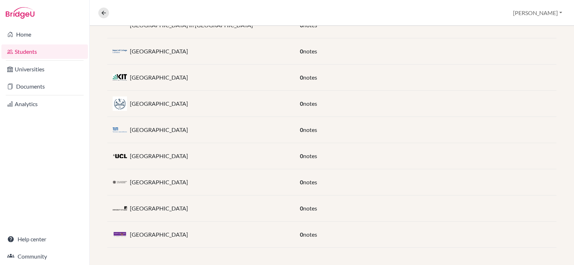  I want to click on a: Students, so click(44, 52).